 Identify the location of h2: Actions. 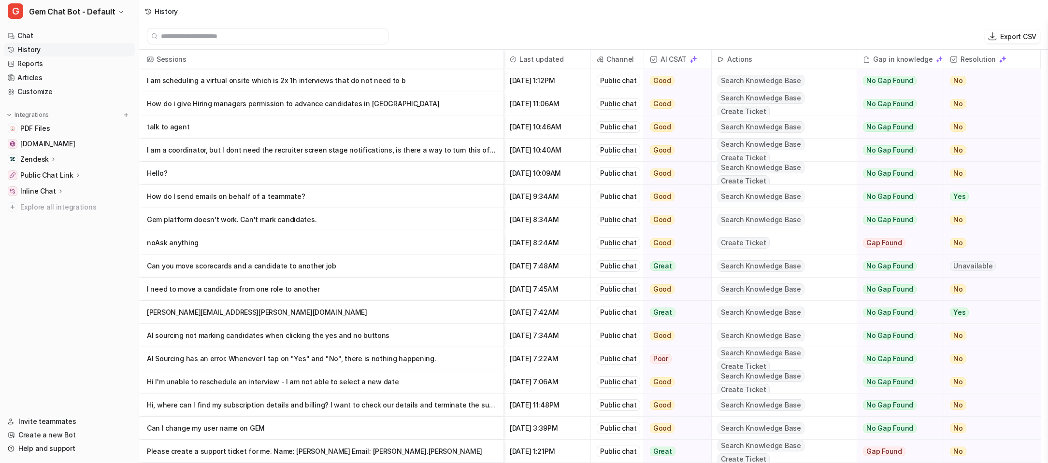
(740, 59).